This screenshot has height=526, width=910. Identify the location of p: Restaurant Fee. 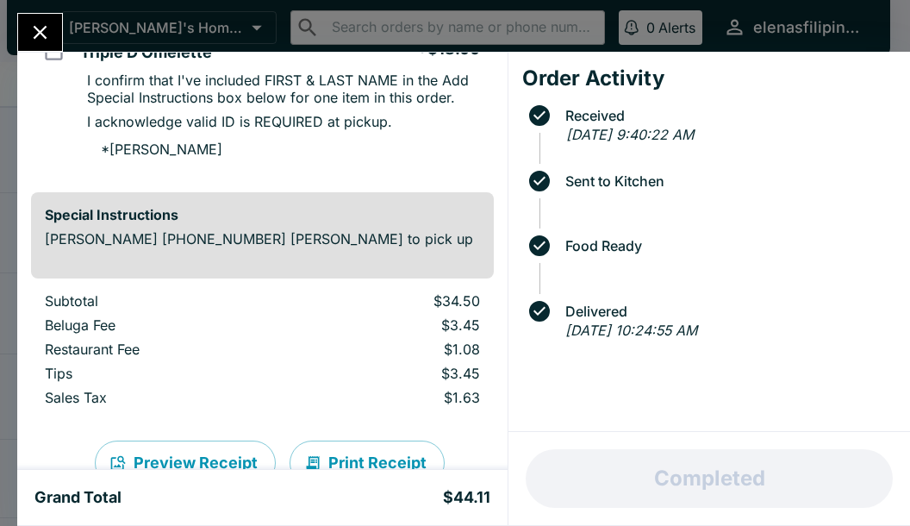
(161, 349).